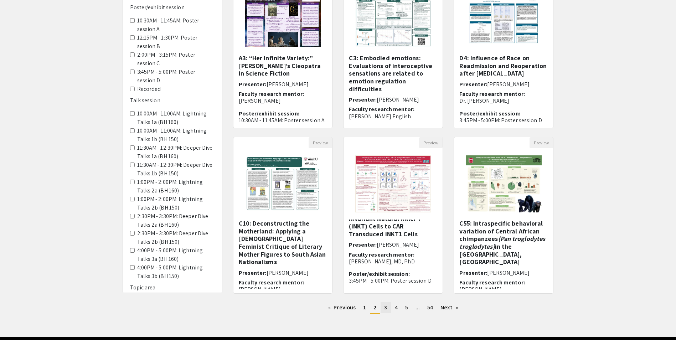 The image size is (676, 340). I want to click on h6: Topic area, so click(172, 287).